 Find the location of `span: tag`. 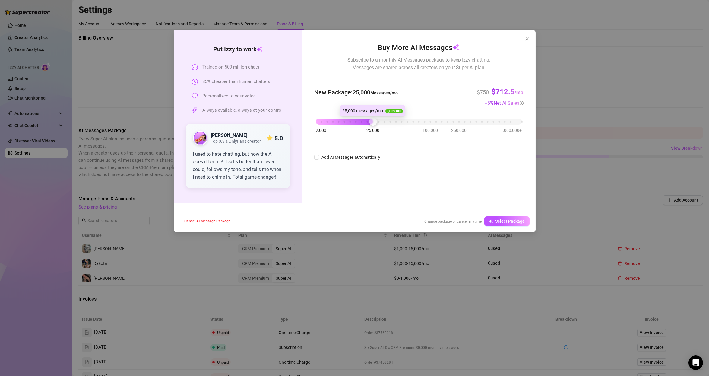

span: tag is located at coordinates (389, 111).